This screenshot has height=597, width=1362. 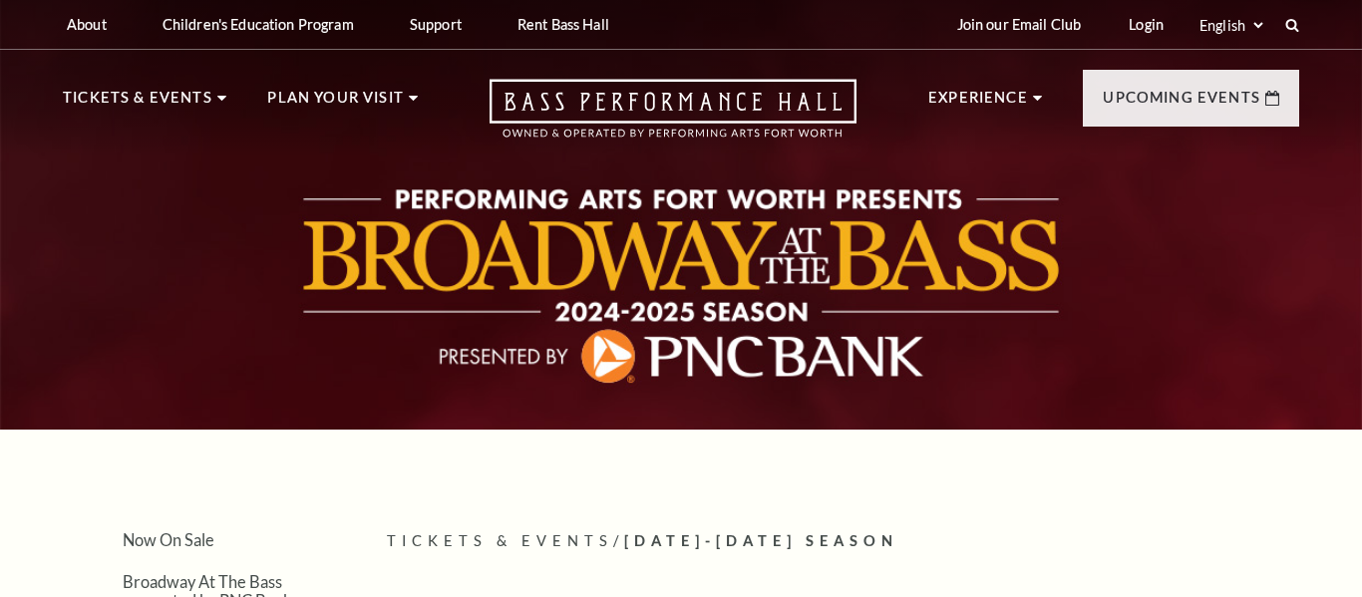 What do you see at coordinates (1181, 104) in the screenshot?
I see `p: Upcoming Events` at bounding box center [1181, 104].